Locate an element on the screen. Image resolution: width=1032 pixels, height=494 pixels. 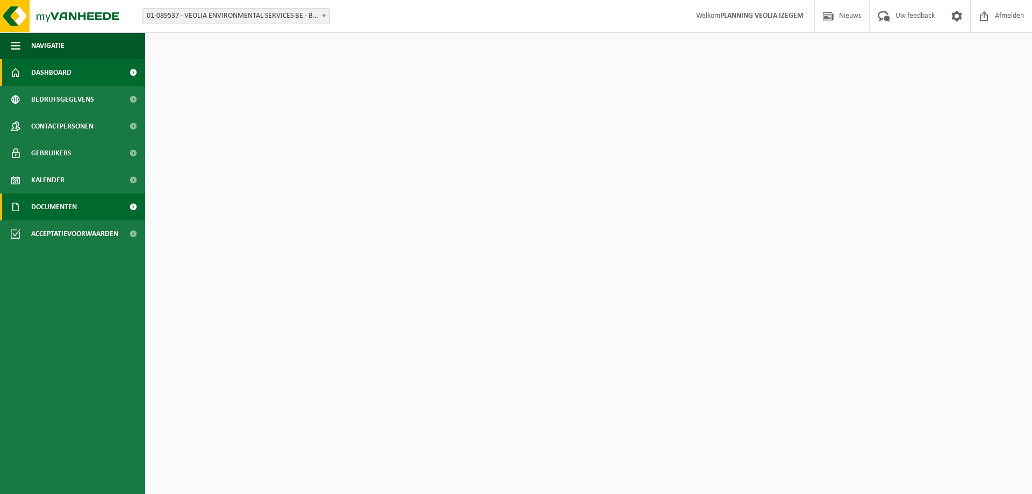
span: Bedrijfsgegevens is located at coordinates (62, 99).